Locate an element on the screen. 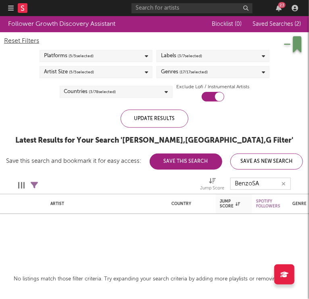  input: Search... is located at coordinates (260, 184).